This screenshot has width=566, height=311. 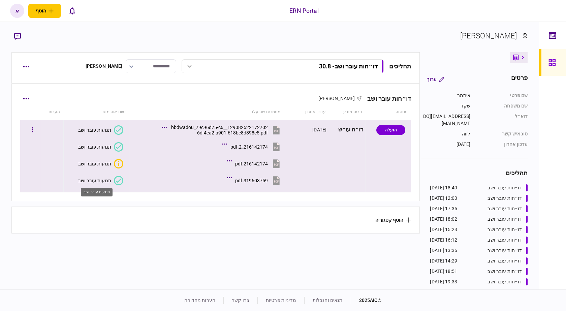 What do you see at coordinates (281, 300) in the screenshot?
I see `a: מדיניות פרטיות` at bounding box center [281, 300].